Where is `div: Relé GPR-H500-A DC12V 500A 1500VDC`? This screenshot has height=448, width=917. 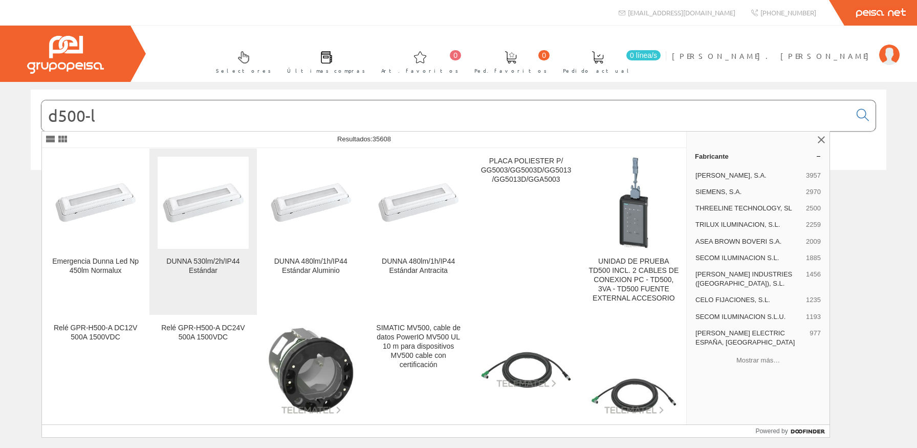
div: Relé GPR-H500-A DC12V 500A 1500VDC is located at coordinates (95, 333).